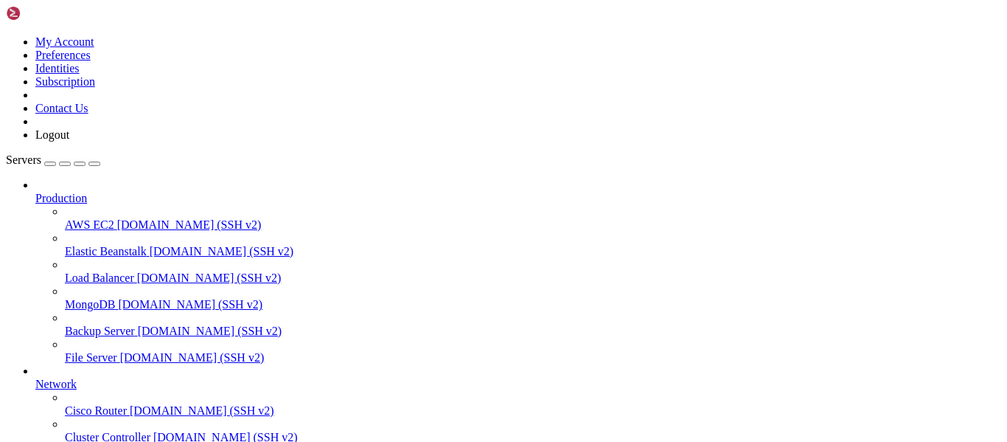 The height and width of the screenshot is (442, 1007). What do you see at coordinates (65, 81) in the screenshot?
I see `a: Subscription` at bounding box center [65, 81].